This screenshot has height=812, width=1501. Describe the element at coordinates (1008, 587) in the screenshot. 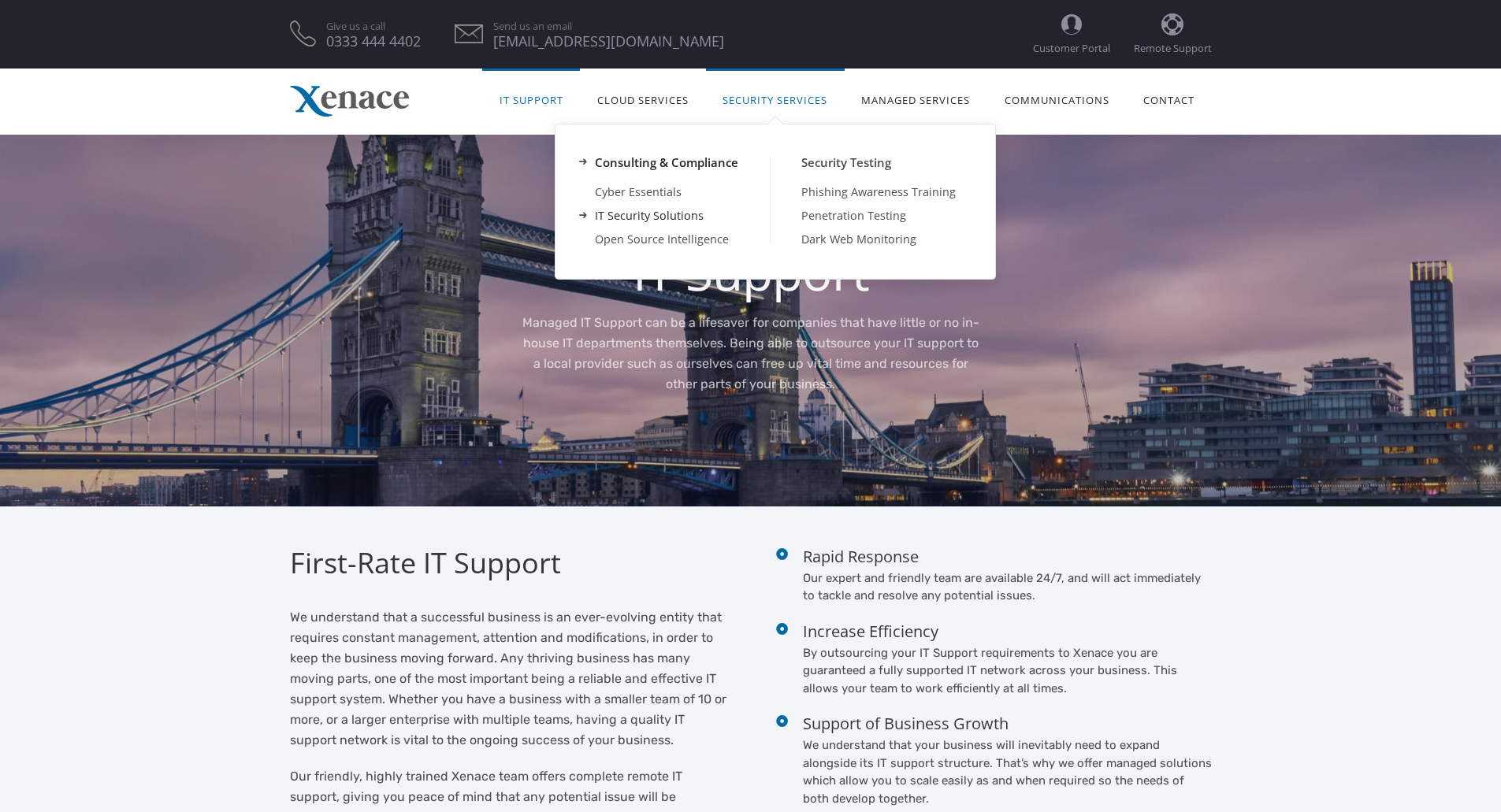

I see `p: Our expert and friendly team are available 24/7, and will act immediately to tackle and resolve a...` at that location.